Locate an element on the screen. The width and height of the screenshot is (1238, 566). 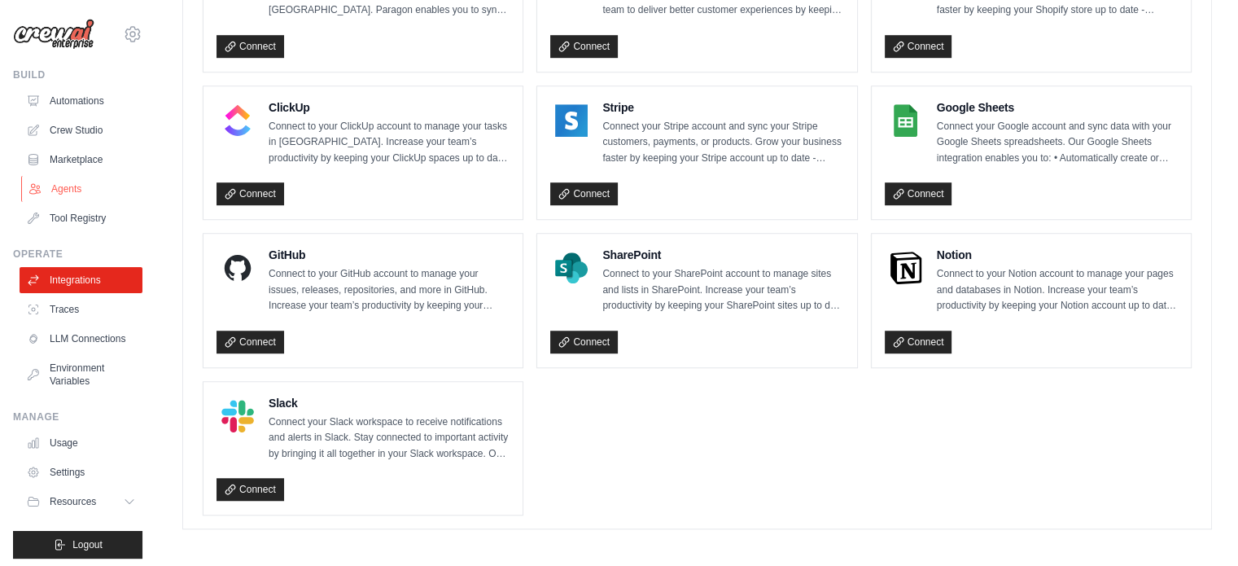
h4: ClickUp is located at coordinates (389, 107).